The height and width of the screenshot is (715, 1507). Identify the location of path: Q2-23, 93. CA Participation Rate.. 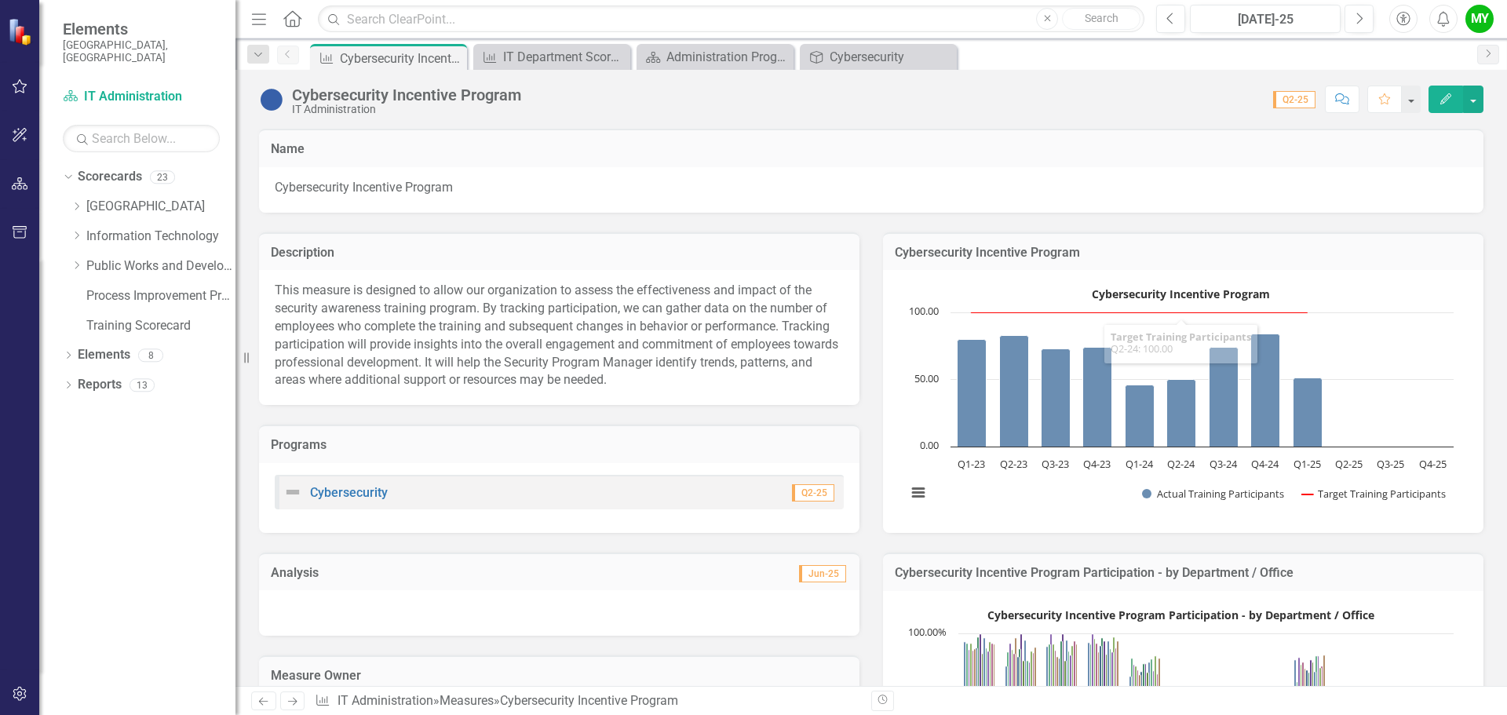
(1016, 665).